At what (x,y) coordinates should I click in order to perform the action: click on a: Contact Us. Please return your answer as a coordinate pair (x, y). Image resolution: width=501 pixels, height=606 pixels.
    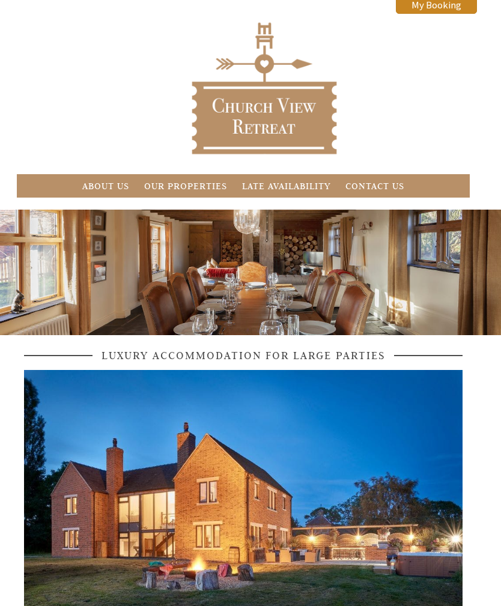
    Looking at the image, I should click on (375, 186).